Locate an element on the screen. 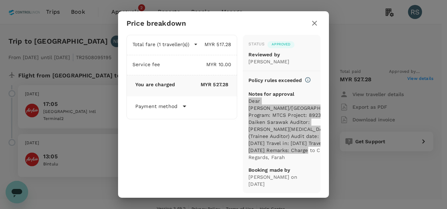 This screenshot has width=447, height=209. p: Service fee is located at coordinates (146, 64).